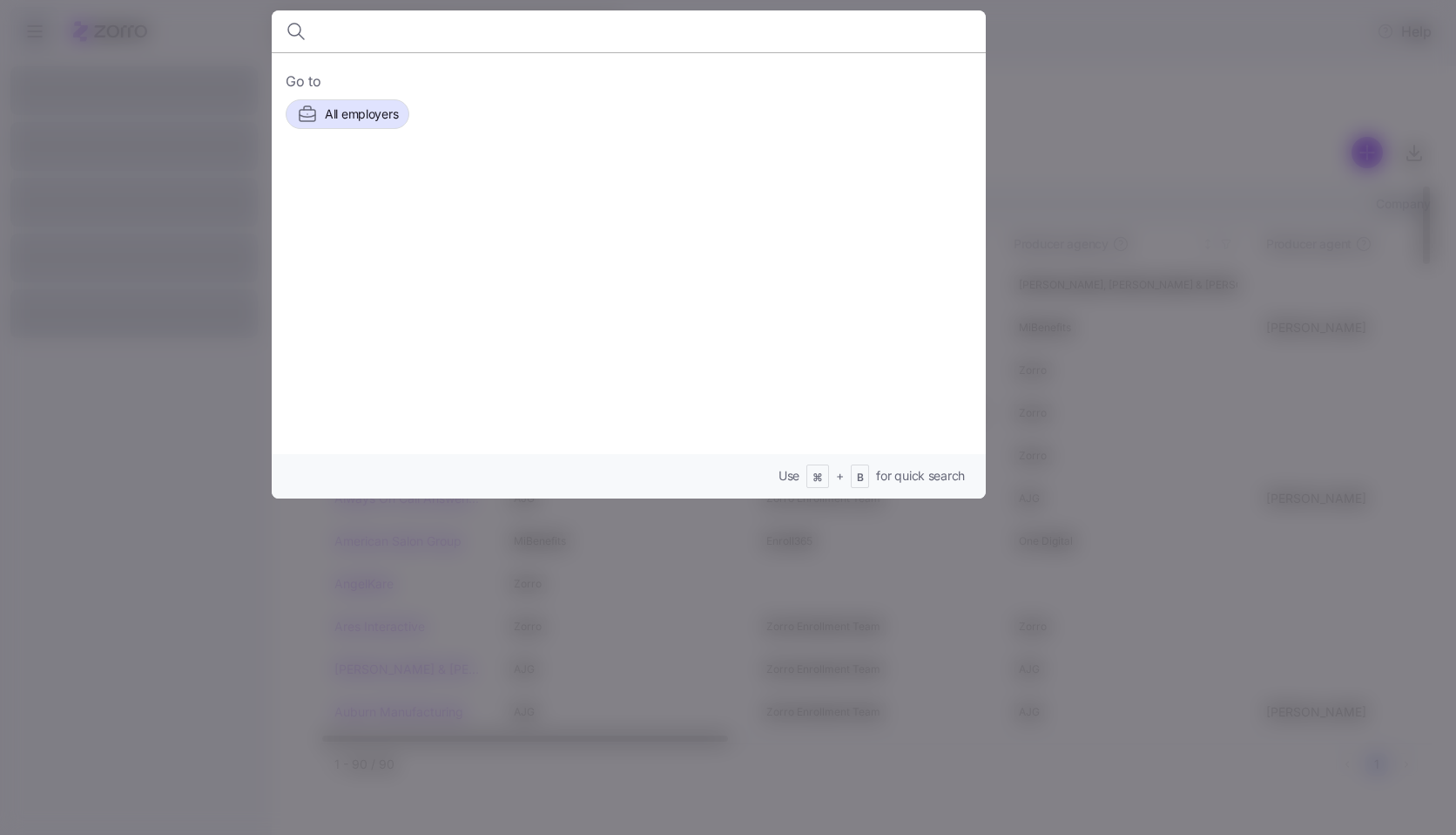  Describe the element at coordinates (921, 475) in the screenshot. I see `span: for quick search` at that location.